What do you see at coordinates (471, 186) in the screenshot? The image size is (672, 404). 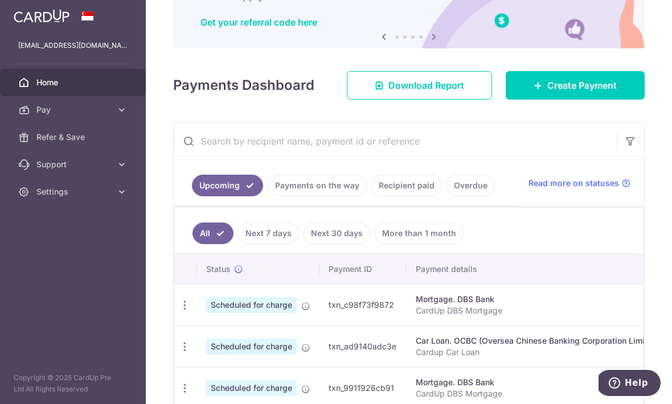 I see `a: Overdue` at bounding box center [471, 186].